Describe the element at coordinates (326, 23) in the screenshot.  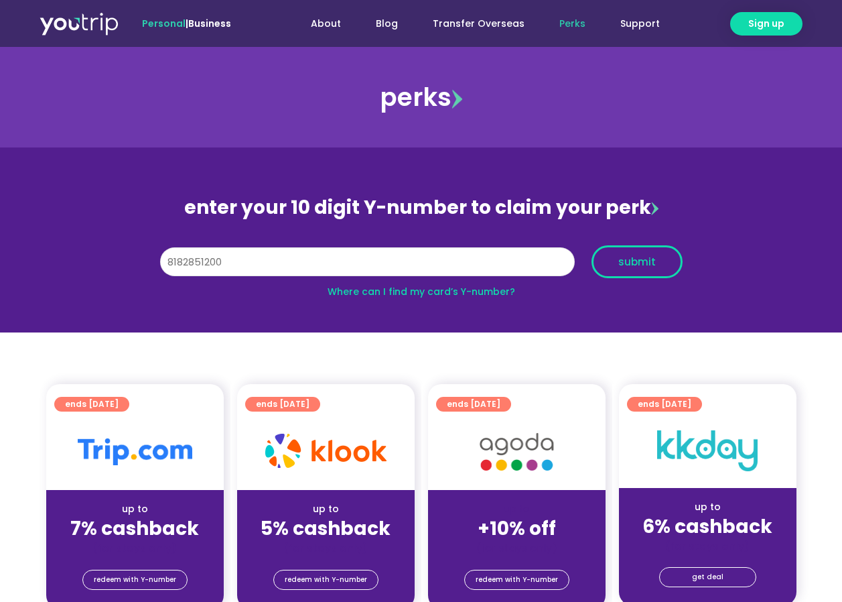
I see `a: About` at that location.